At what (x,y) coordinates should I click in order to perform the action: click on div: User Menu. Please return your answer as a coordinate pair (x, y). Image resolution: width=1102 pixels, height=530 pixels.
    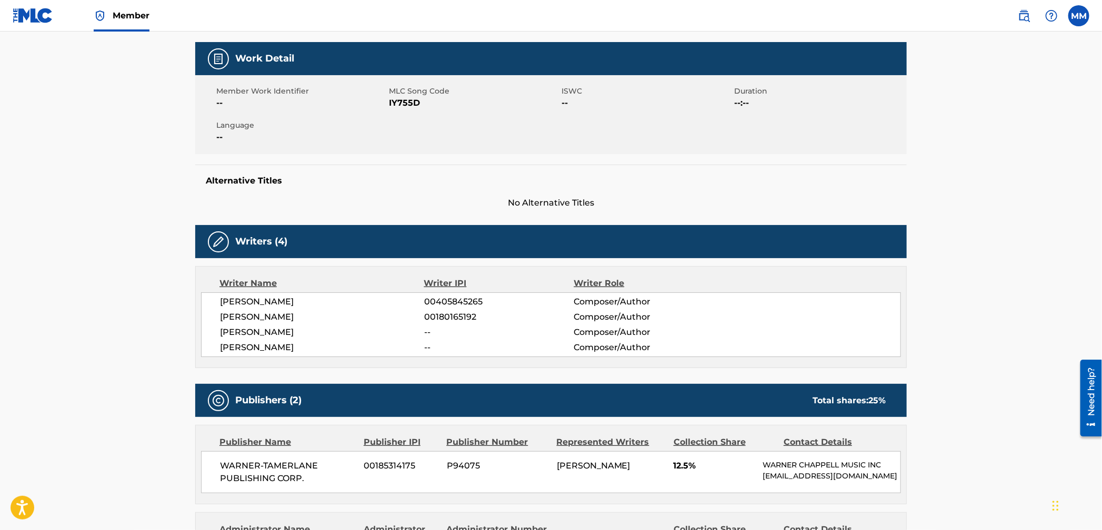
    Looking at the image, I should click on (1079, 16).